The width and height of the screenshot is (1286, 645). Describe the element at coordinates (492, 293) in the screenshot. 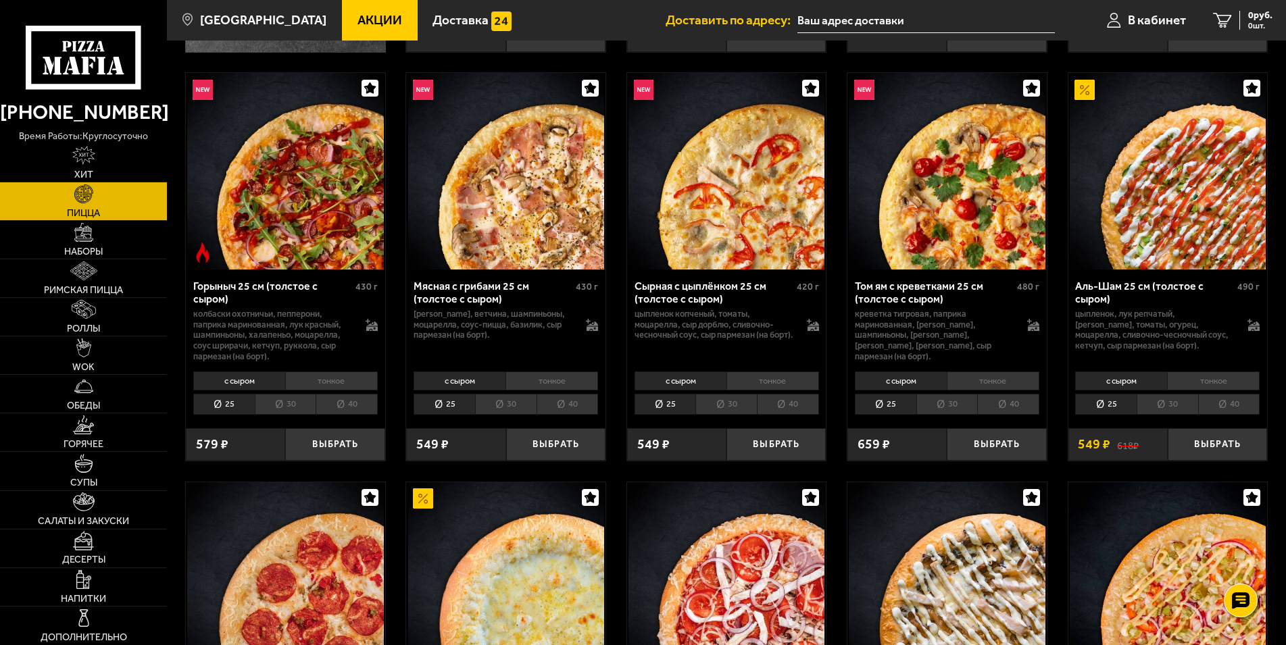

I see `div: Мясная с грибами 25 см (толстое с сыром)` at that location.